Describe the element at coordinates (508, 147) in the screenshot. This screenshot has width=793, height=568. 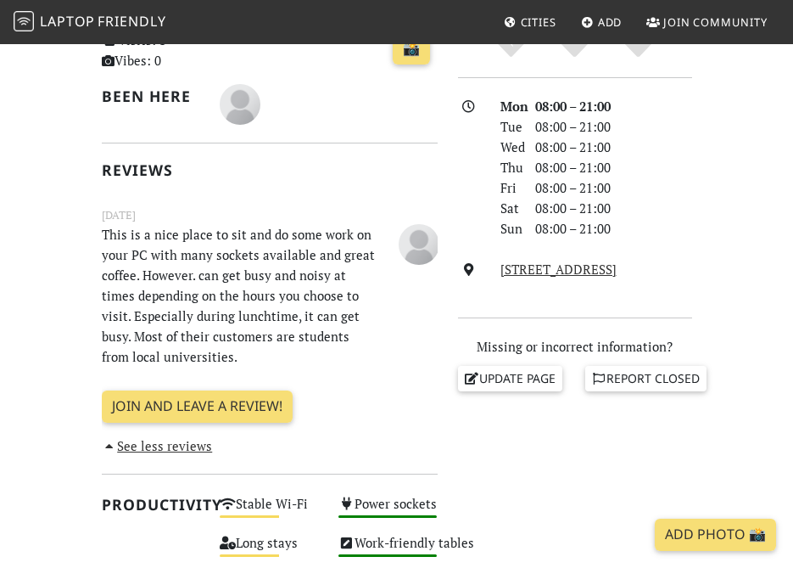
I see `div: Wed` at that location.